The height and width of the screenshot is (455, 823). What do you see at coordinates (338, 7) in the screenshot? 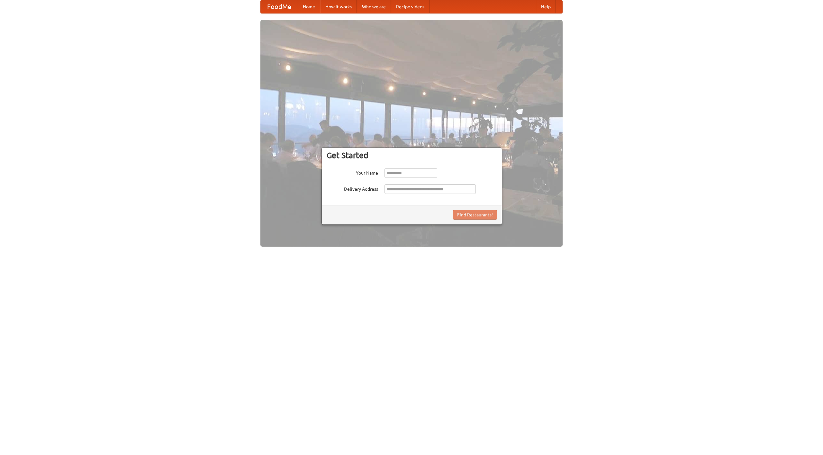
I see `a: How it works` at bounding box center [338, 7].